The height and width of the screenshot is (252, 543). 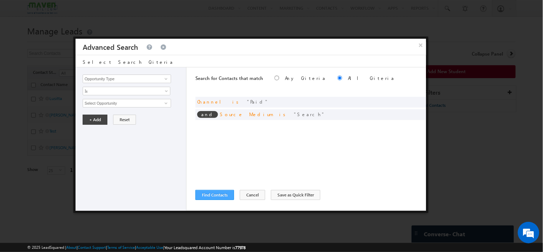 I want to click on label: Any Criteria, so click(x=305, y=78).